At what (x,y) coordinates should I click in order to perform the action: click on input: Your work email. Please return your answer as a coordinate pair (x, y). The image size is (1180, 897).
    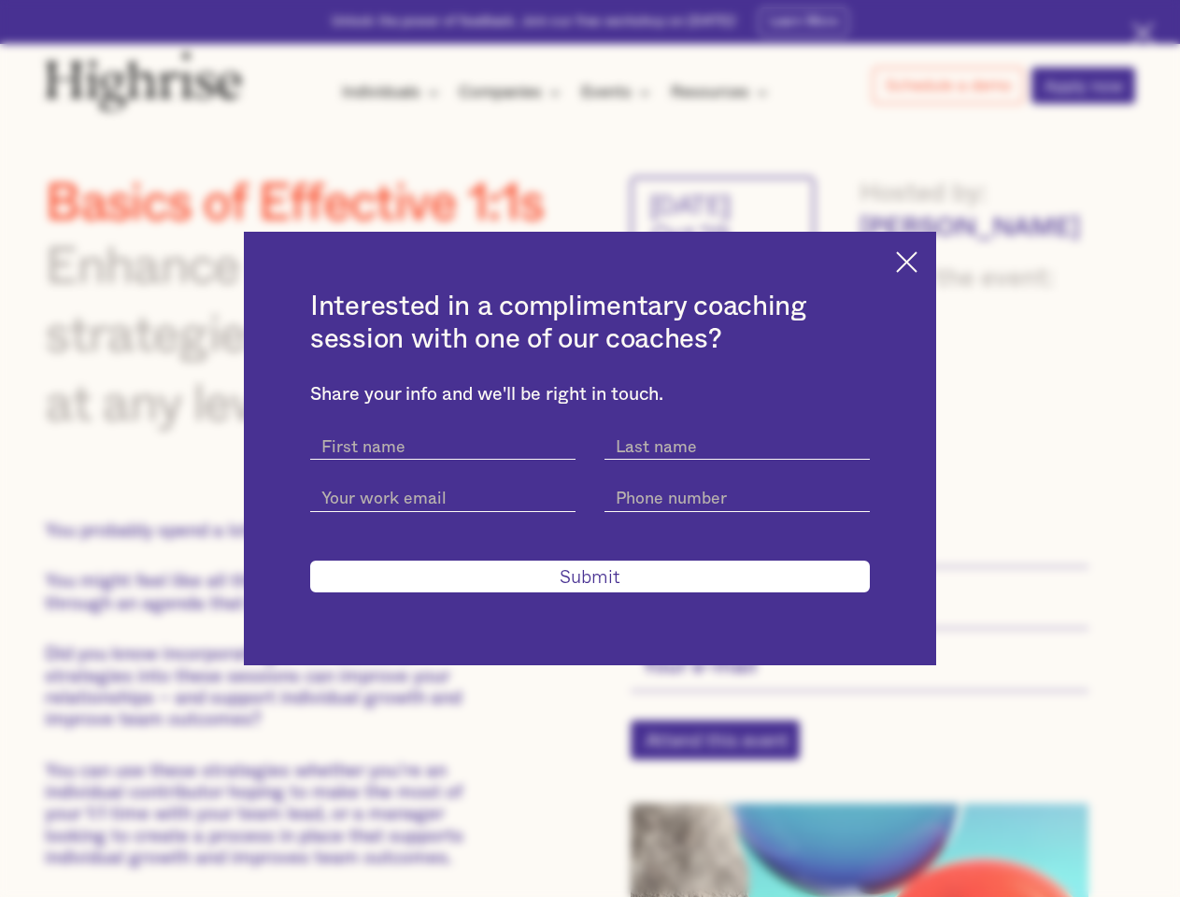
    Looking at the image, I should click on (443, 495).